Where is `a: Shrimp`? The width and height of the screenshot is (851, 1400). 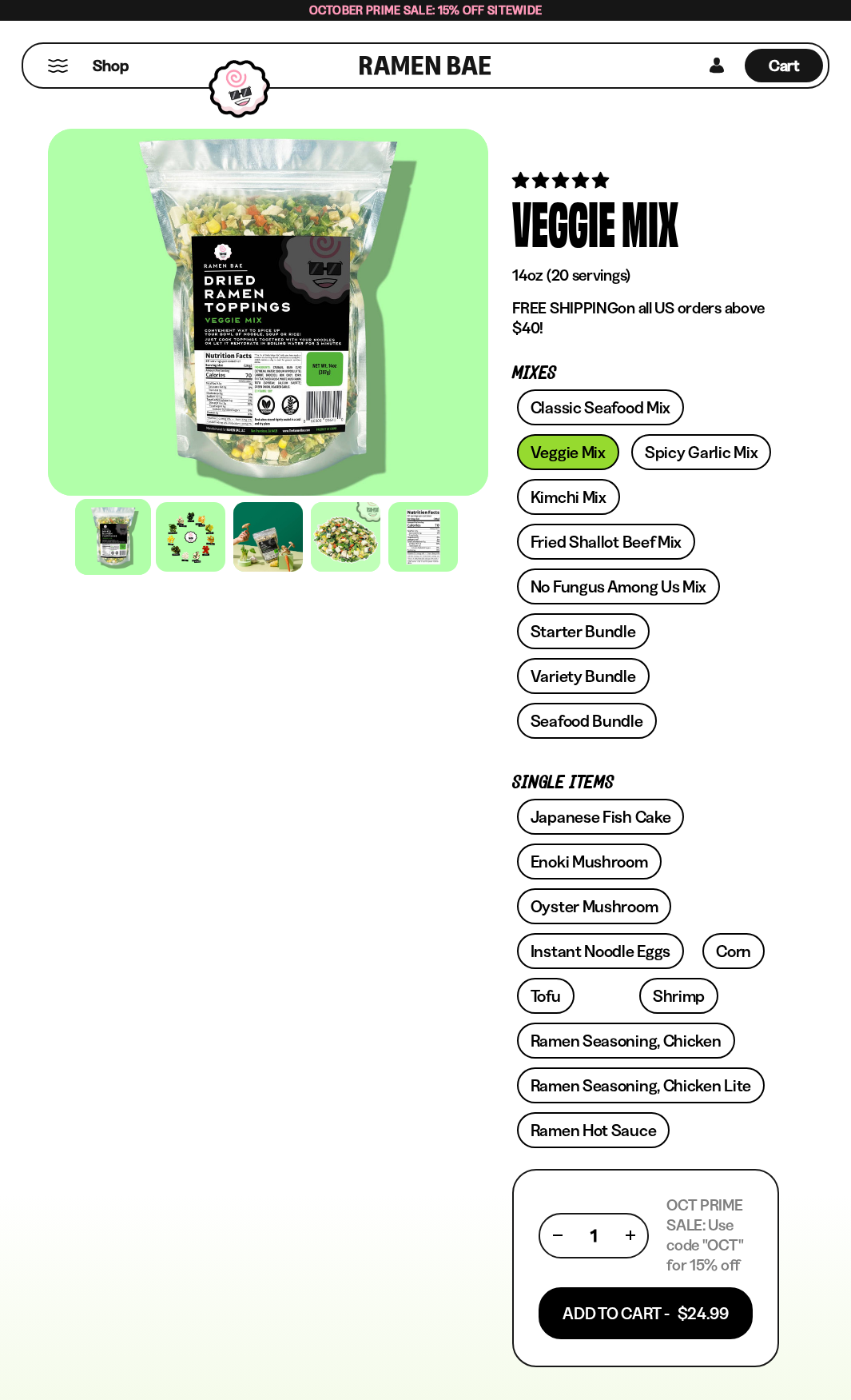 a: Shrimp is located at coordinates (679, 995).